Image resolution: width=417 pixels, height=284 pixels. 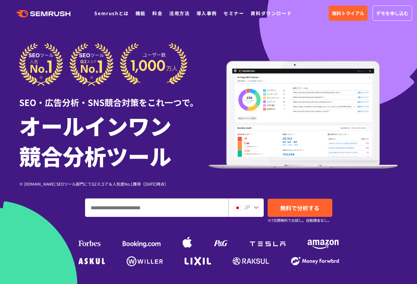 I want to click on span: 無料トライアル, so click(x=348, y=13).